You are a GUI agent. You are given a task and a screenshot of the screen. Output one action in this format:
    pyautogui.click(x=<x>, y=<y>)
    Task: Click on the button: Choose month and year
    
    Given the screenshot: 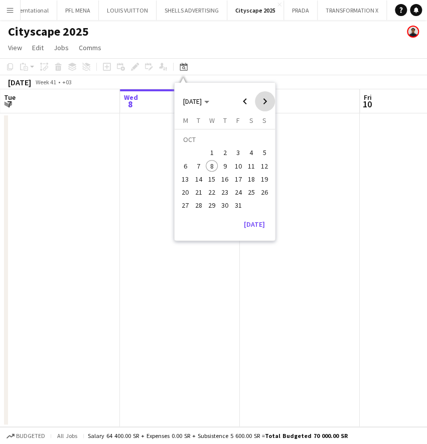 What is the action you would take?
    pyautogui.click(x=196, y=101)
    